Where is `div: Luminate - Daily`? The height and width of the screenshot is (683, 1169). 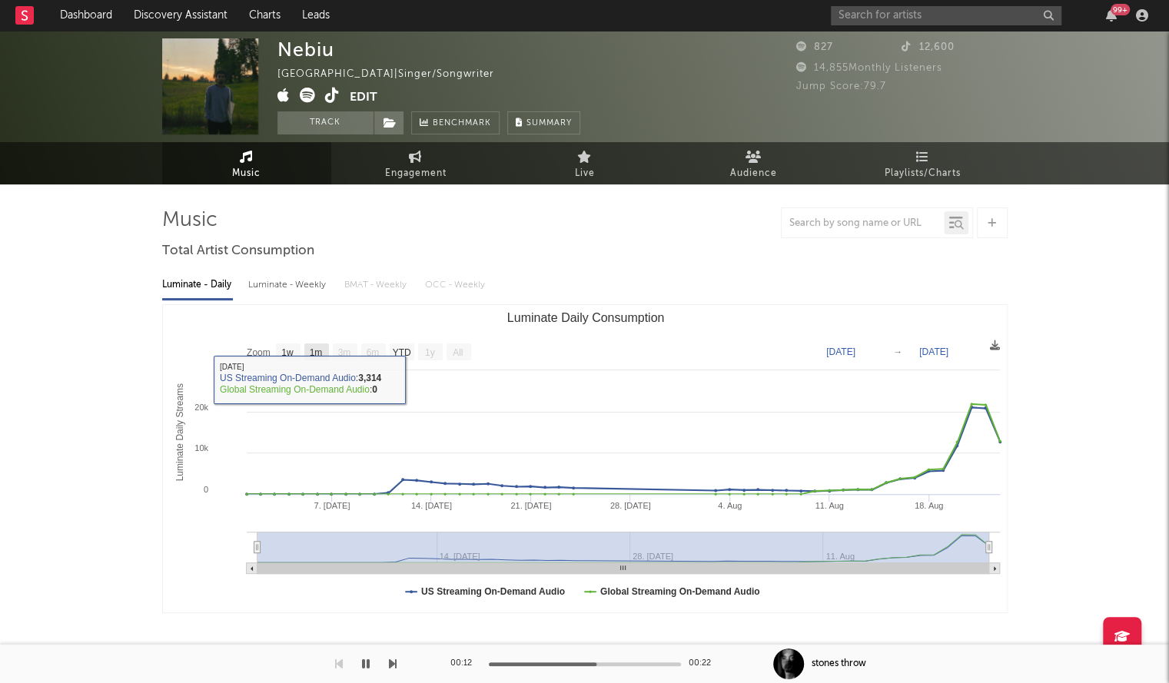 div: Luminate - Daily is located at coordinates (198, 285).